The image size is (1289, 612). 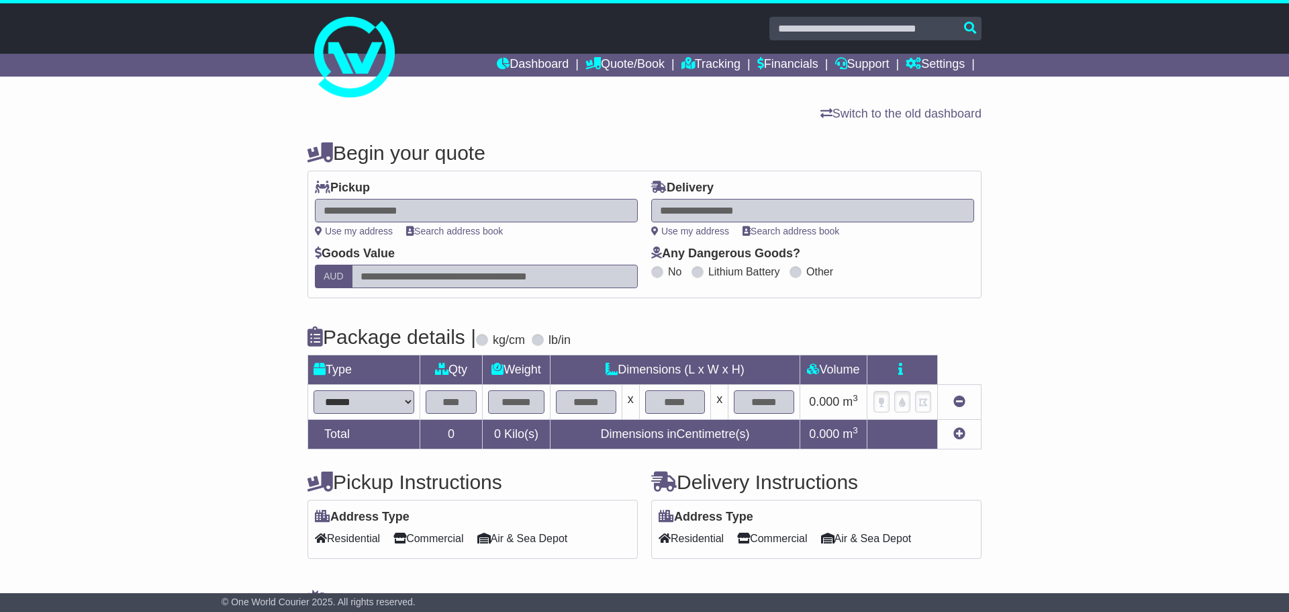 I want to click on a: Settings, so click(x=935, y=65).